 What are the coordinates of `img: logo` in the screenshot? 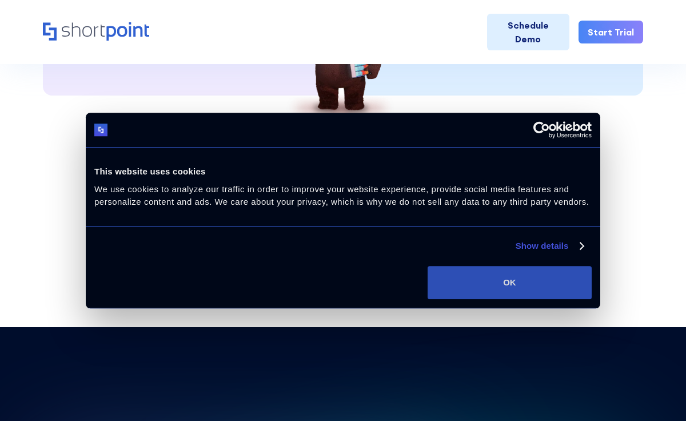 It's located at (101, 130).